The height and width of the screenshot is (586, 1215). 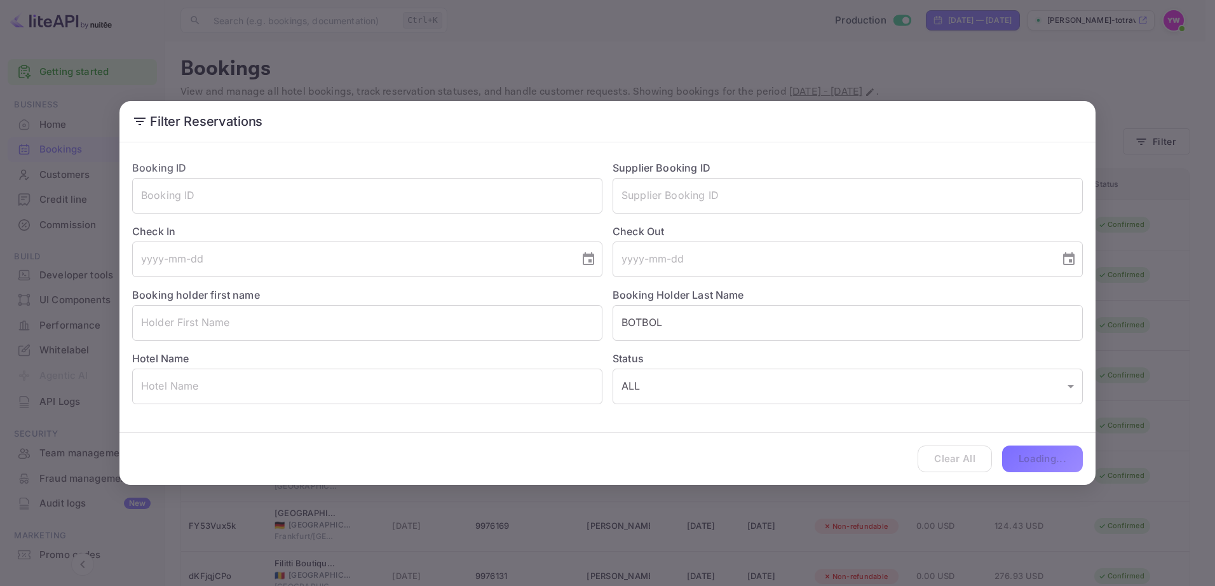 What do you see at coordinates (848, 231) in the screenshot?
I see `label: Check Out` at bounding box center [848, 231].